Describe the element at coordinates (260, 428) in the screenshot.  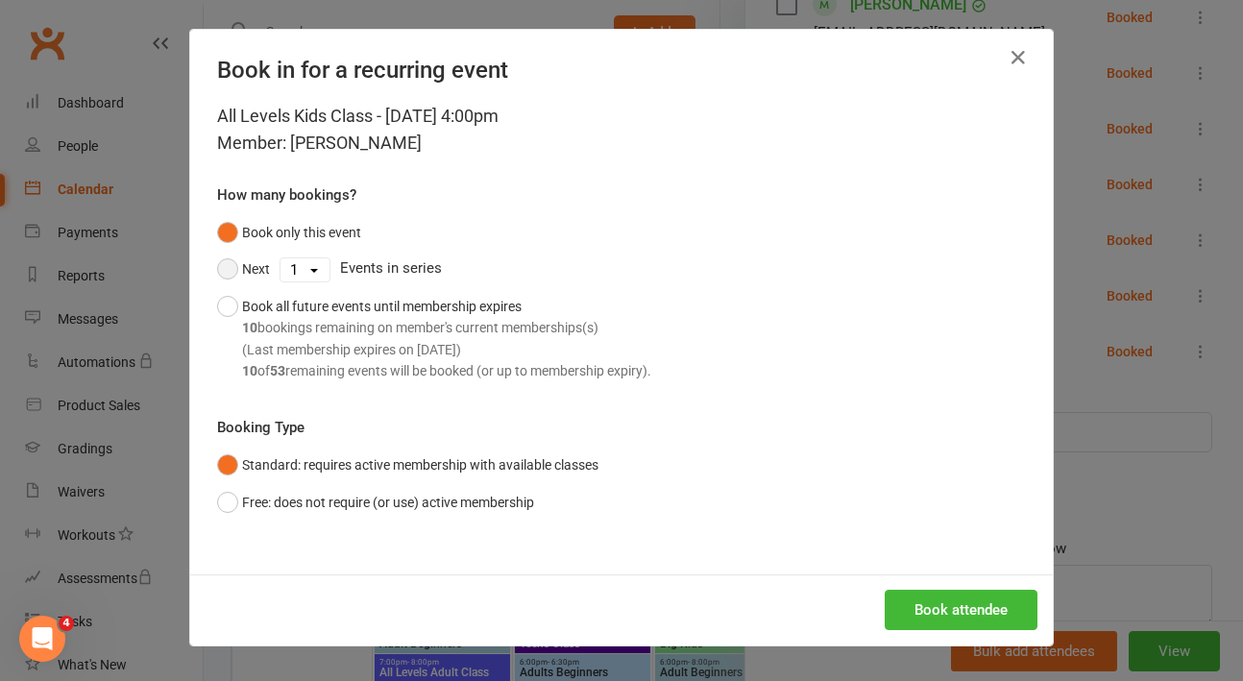
I see `label: Booking Type` at that location.